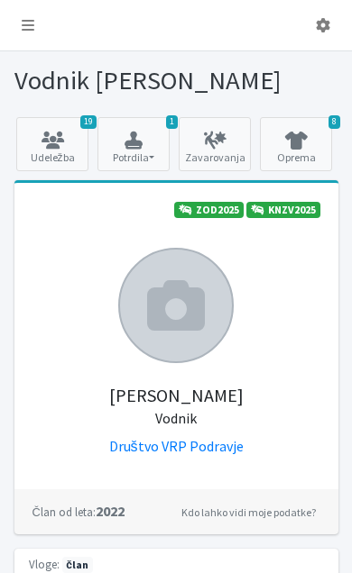 The width and height of the screenshot is (352, 573). I want to click on button: 1 Potrdila, so click(133, 144).